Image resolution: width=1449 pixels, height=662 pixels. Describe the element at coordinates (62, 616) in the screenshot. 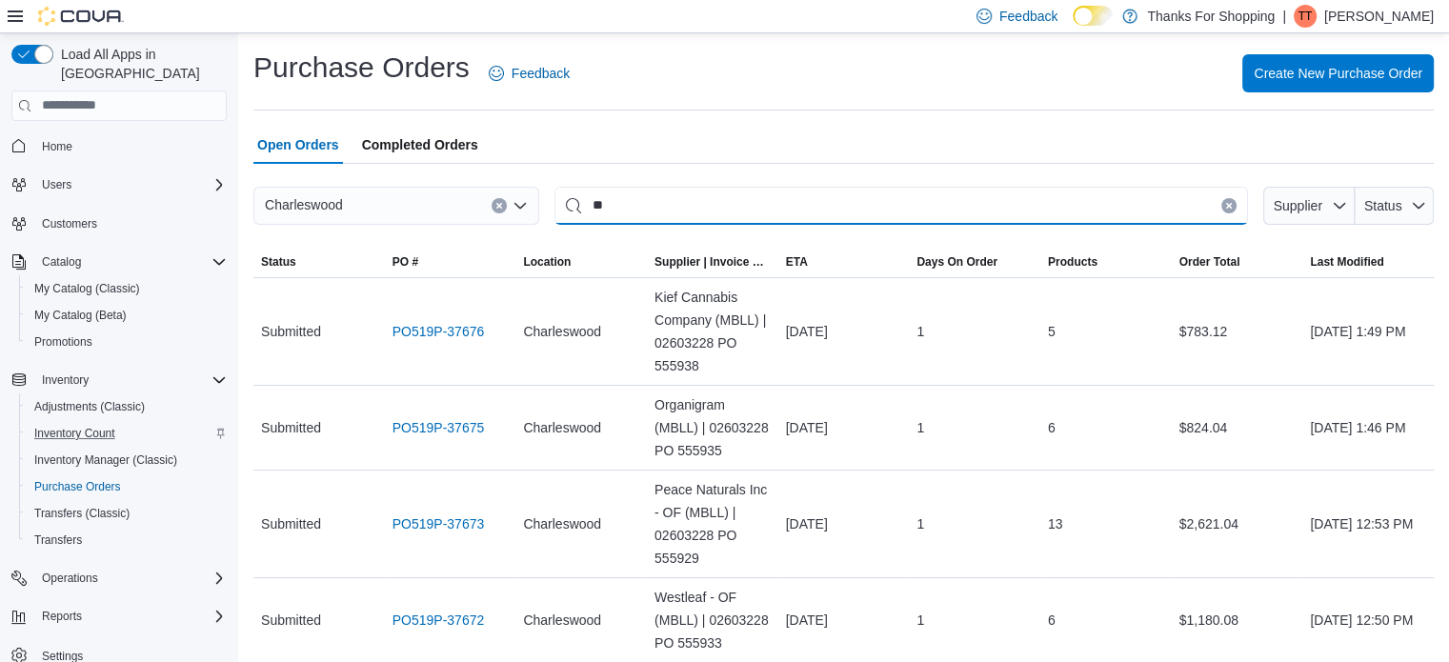

I see `span: Reports` at that location.